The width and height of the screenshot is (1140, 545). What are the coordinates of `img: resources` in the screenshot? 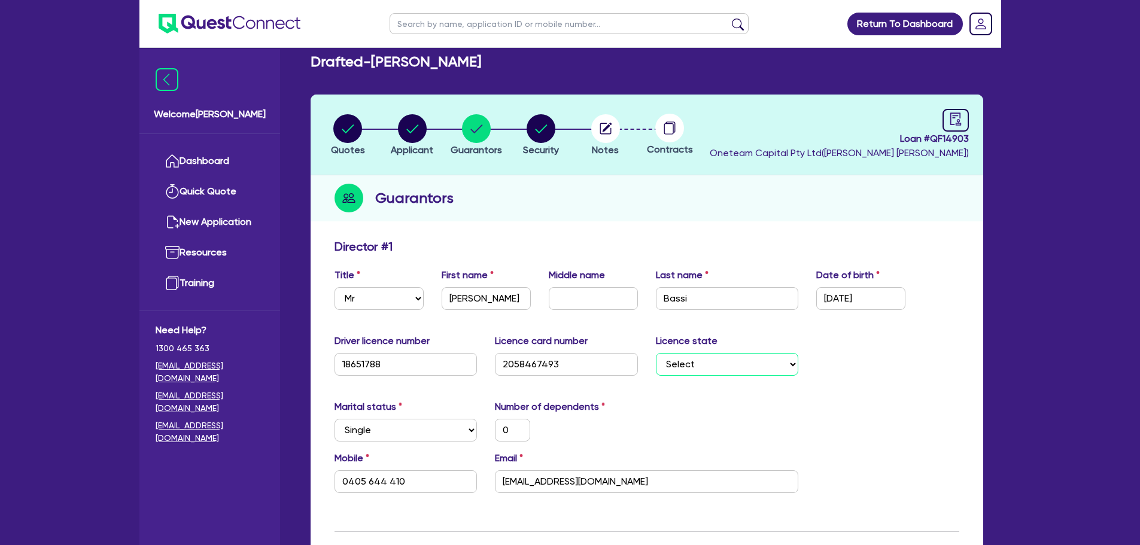 It's located at (172, 253).